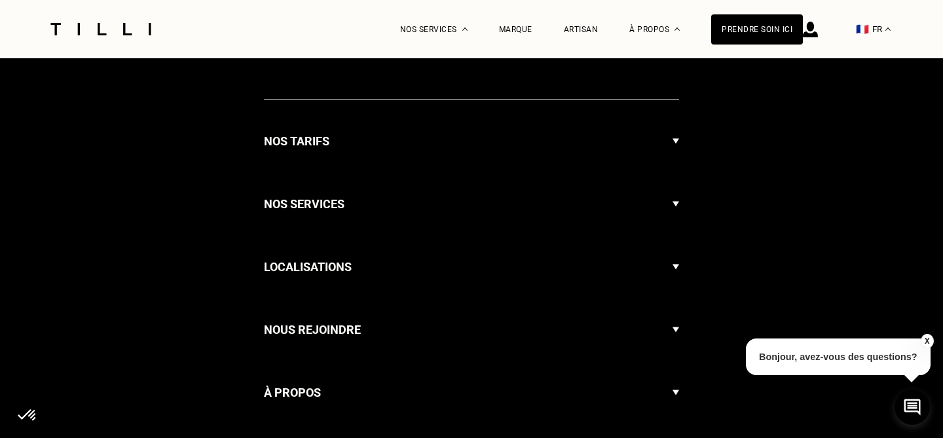 This screenshot has width=943, height=438. Describe the element at coordinates (515, 29) in the screenshot. I see `div: Marque` at that location.